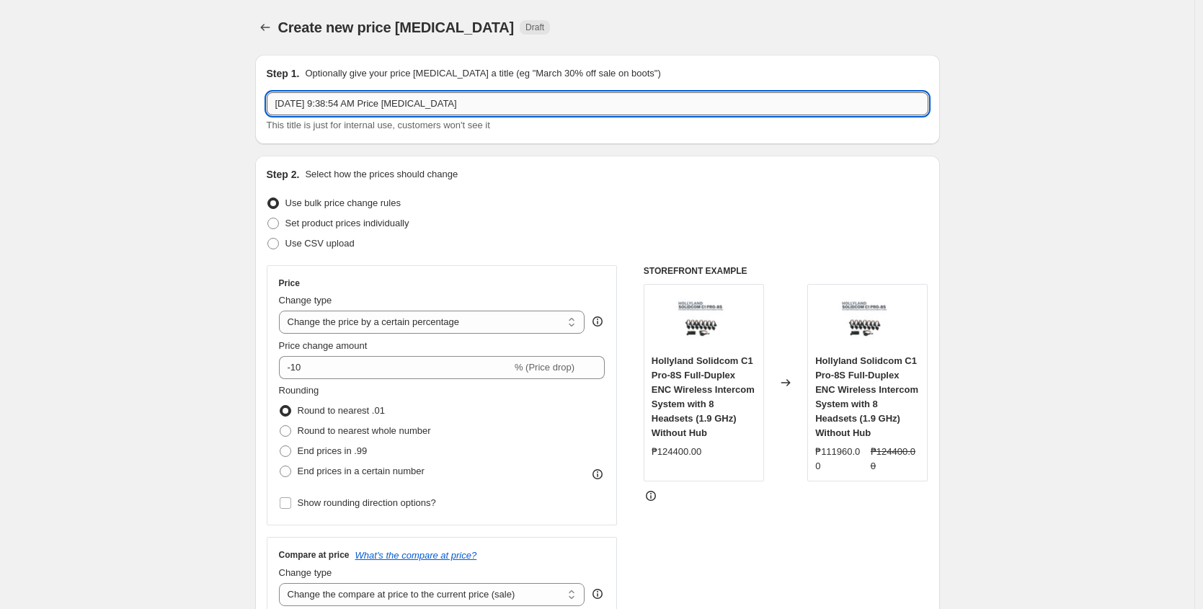 The image size is (1203, 609). Describe the element at coordinates (598, 104) in the screenshot. I see `input: 30% off holiday sale` at that location.